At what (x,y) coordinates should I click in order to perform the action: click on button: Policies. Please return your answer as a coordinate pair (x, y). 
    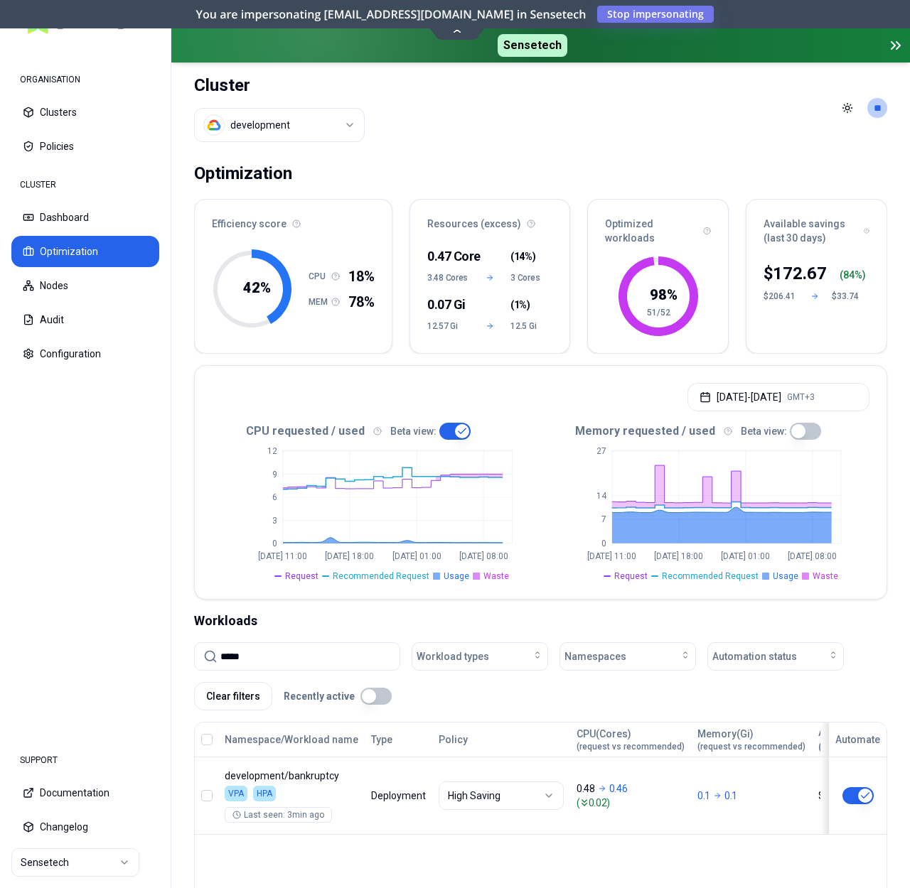
    Looking at the image, I should click on (85, 146).